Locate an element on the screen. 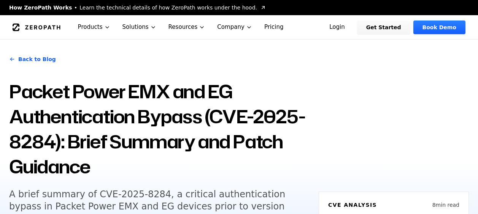  button: Resources is located at coordinates (187, 27).